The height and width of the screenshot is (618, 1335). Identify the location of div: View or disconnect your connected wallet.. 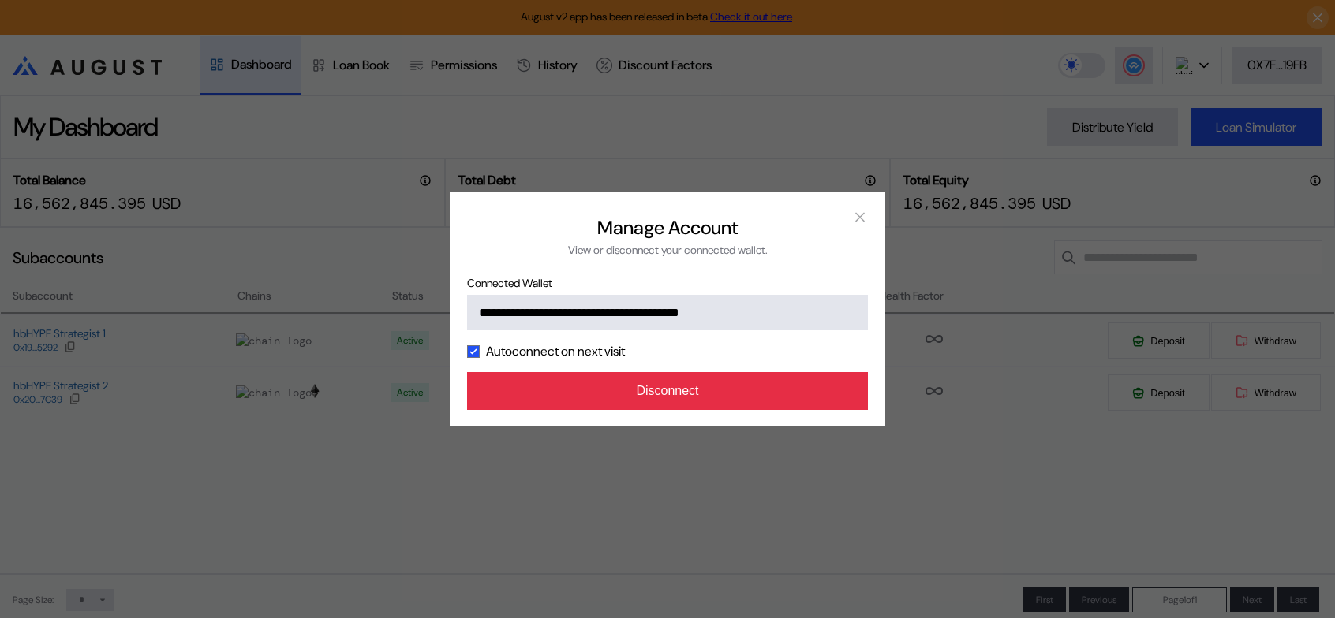
(667, 250).